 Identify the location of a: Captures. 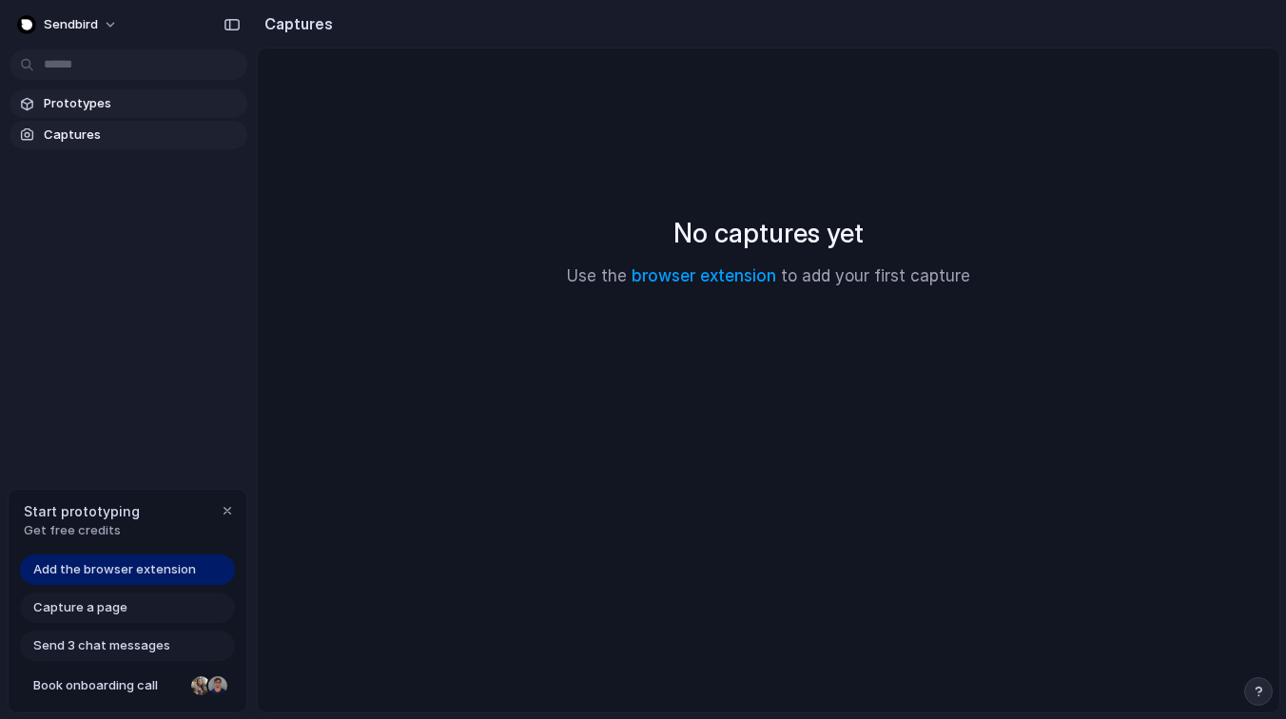
(128, 135).